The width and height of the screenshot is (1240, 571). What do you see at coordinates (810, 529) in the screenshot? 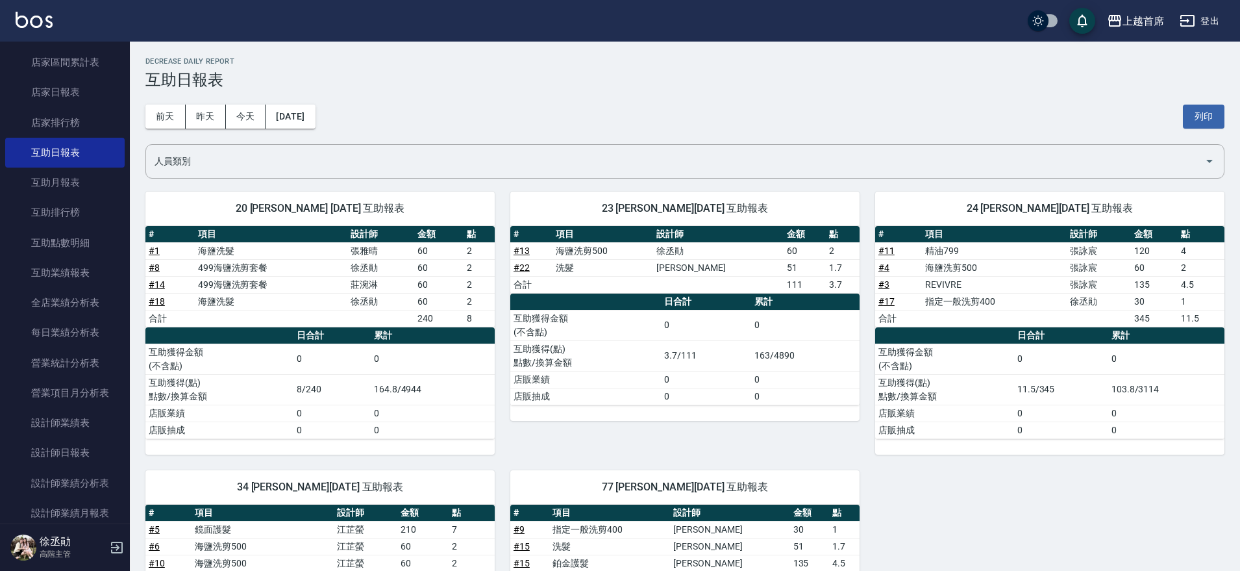
I see `td: 30` at bounding box center [810, 529].